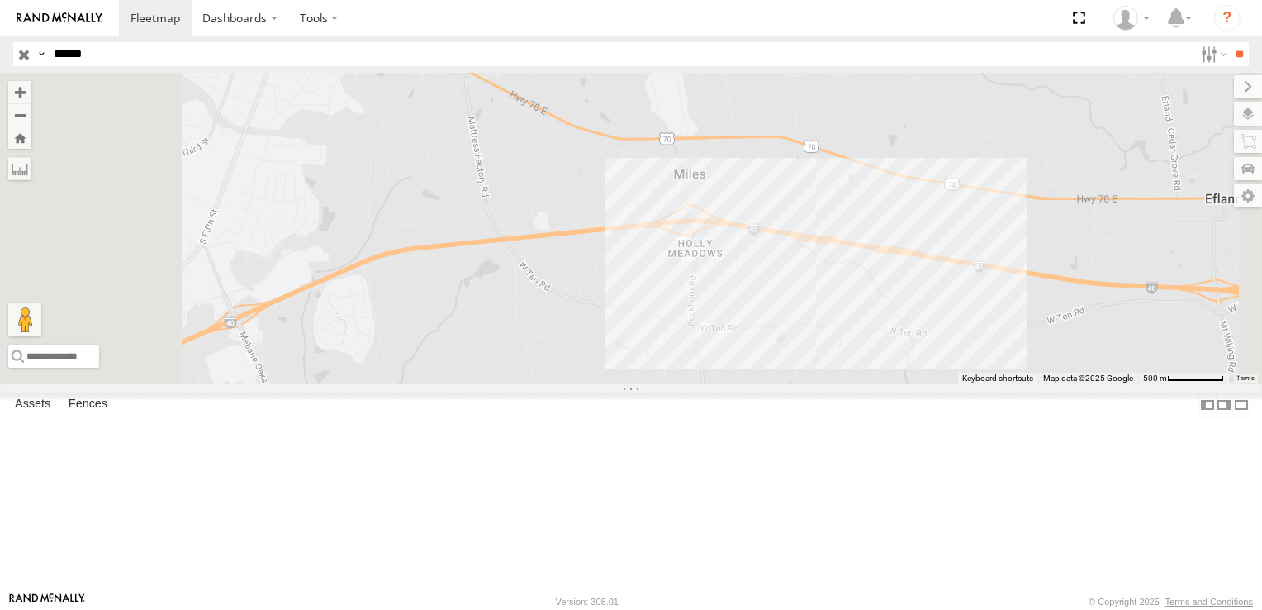 The image size is (1262, 610). What do you see at coordinates (1224, 404) in the screenshot?
I see `label: Dock Summary Table to the Right` at bounding box center [1224, 404].